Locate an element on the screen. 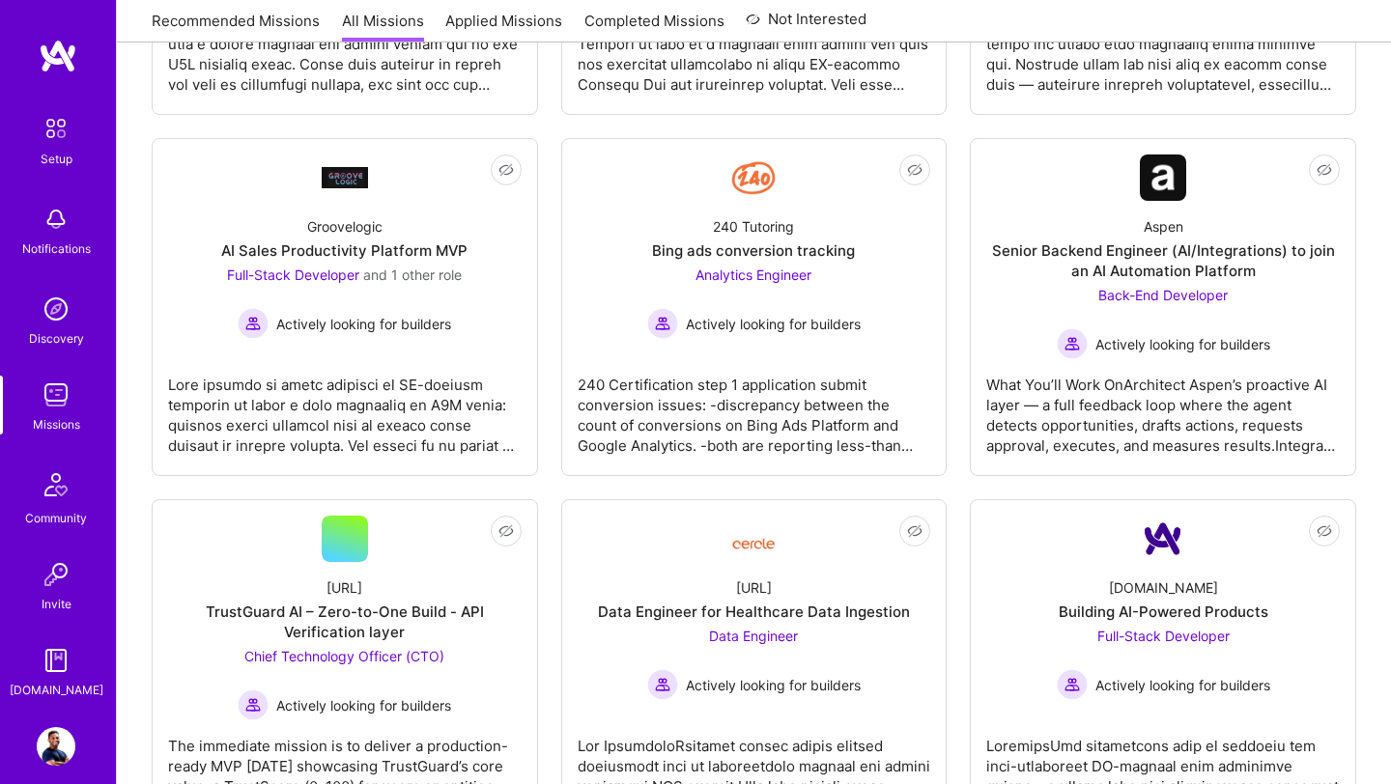 The width and height of the screenshot is (1391, 784). a: All Missions is located at coordinates (383, 26).